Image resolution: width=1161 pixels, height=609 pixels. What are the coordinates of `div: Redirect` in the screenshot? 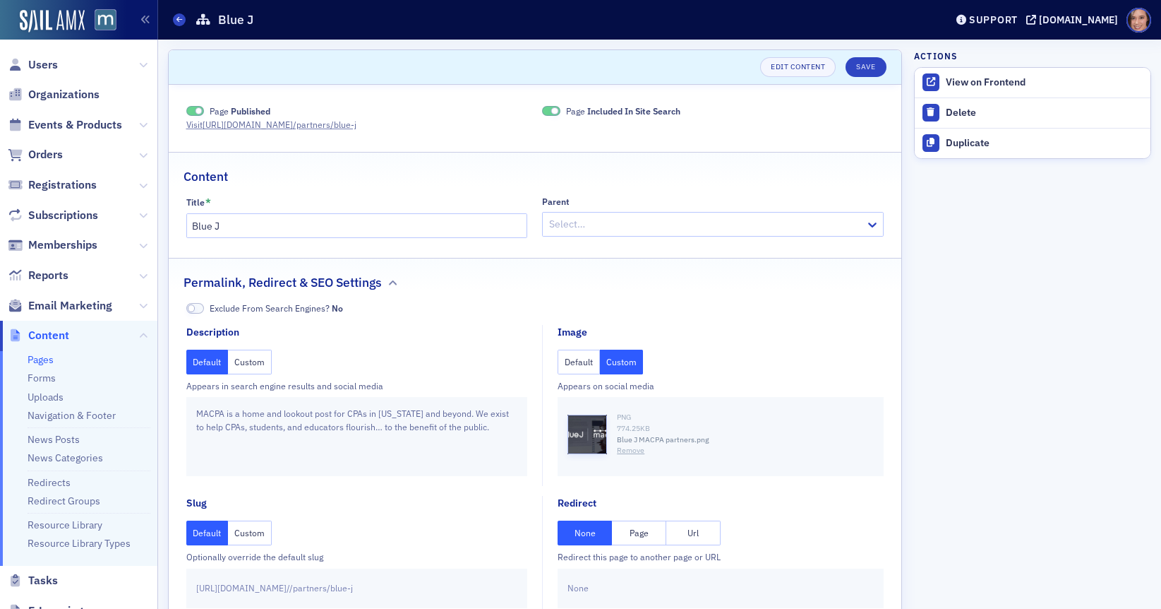 It's located at (577, 503).